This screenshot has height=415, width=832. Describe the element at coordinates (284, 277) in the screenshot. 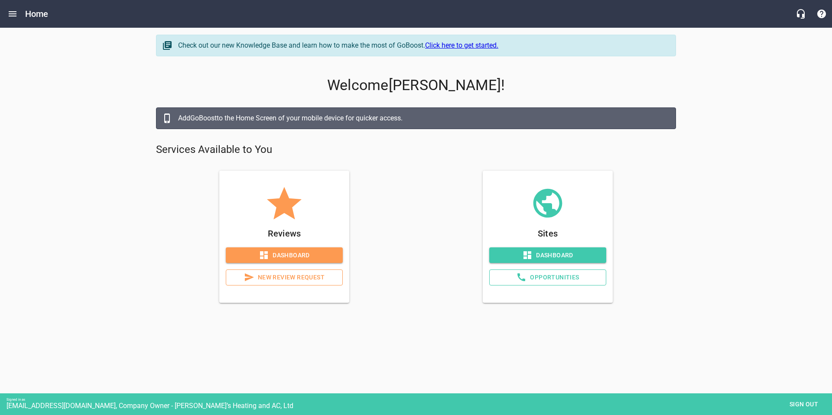

I see `a: New Review Request` at that location.